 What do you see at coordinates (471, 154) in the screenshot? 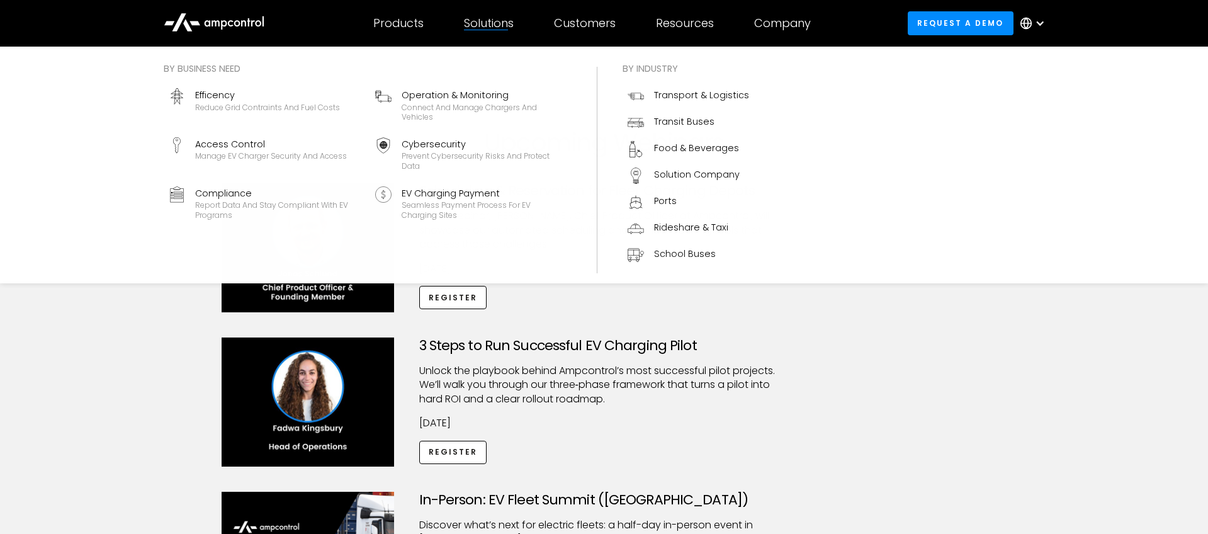
I see `a: CybersecurityPrevent cybersecurity risks and protect data` at bounding box center [471, 154].